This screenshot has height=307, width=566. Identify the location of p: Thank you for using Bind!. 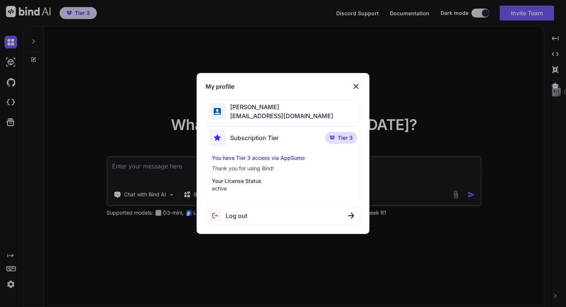
(283, 168).